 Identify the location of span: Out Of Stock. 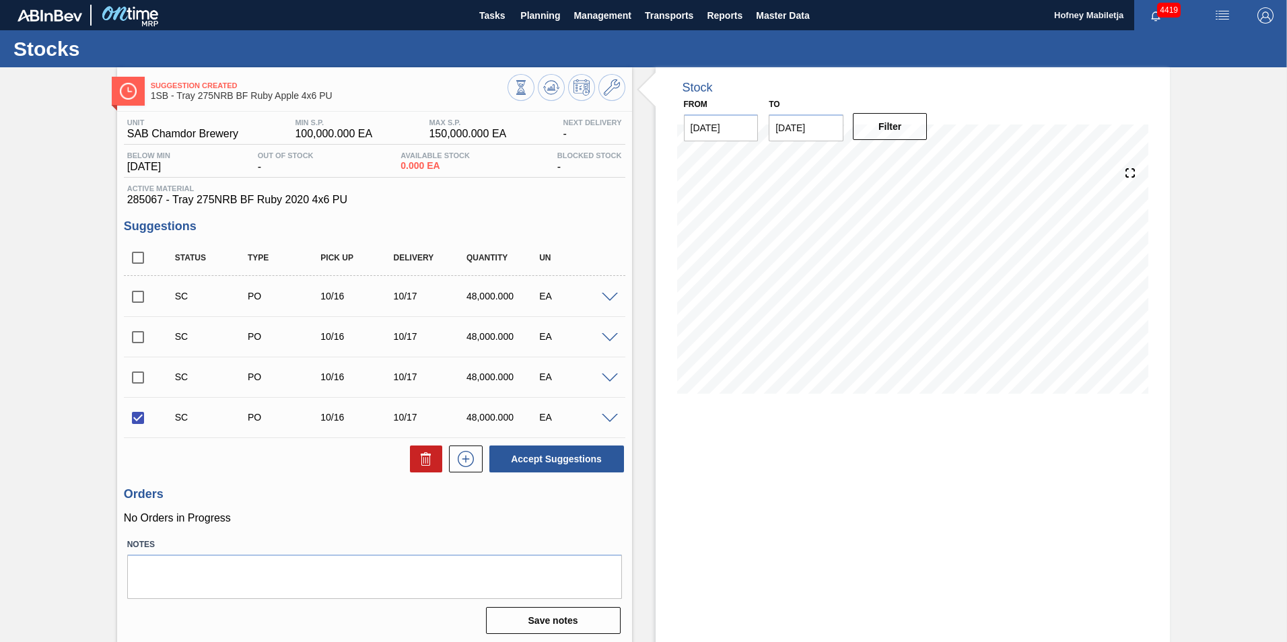
(285, 155).